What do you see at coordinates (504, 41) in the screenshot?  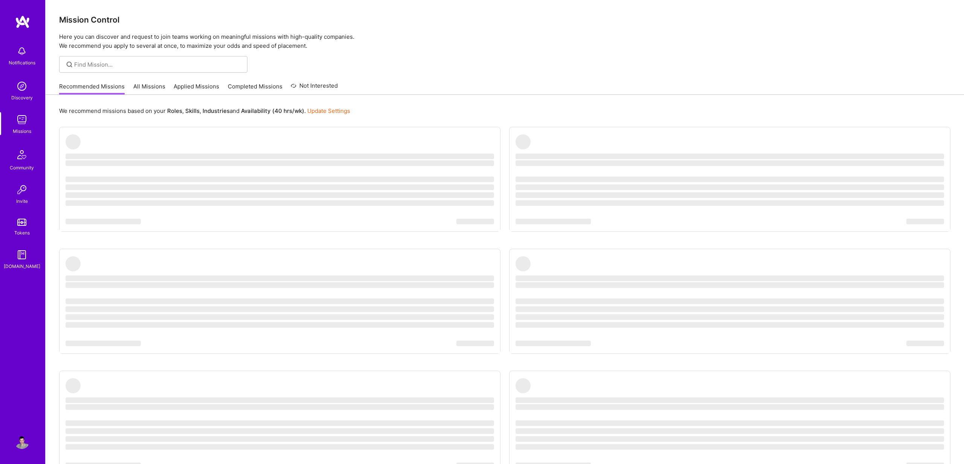 I see `p: Here you can discover and request to join teams working on meaningful missions with high-quality ...` at bounding box center [504, 41].